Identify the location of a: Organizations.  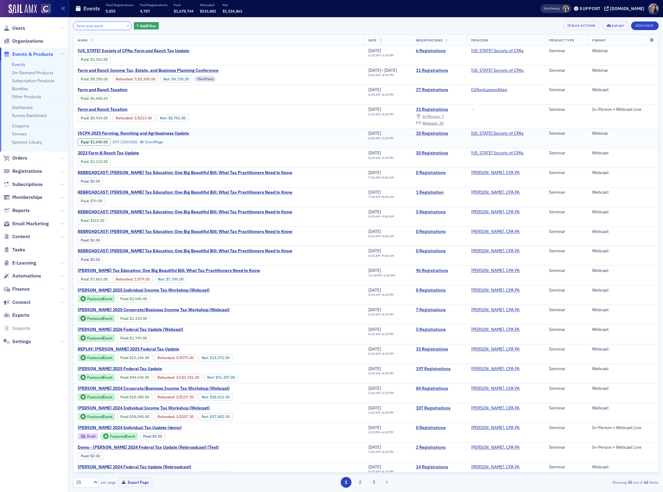
(23, 41).